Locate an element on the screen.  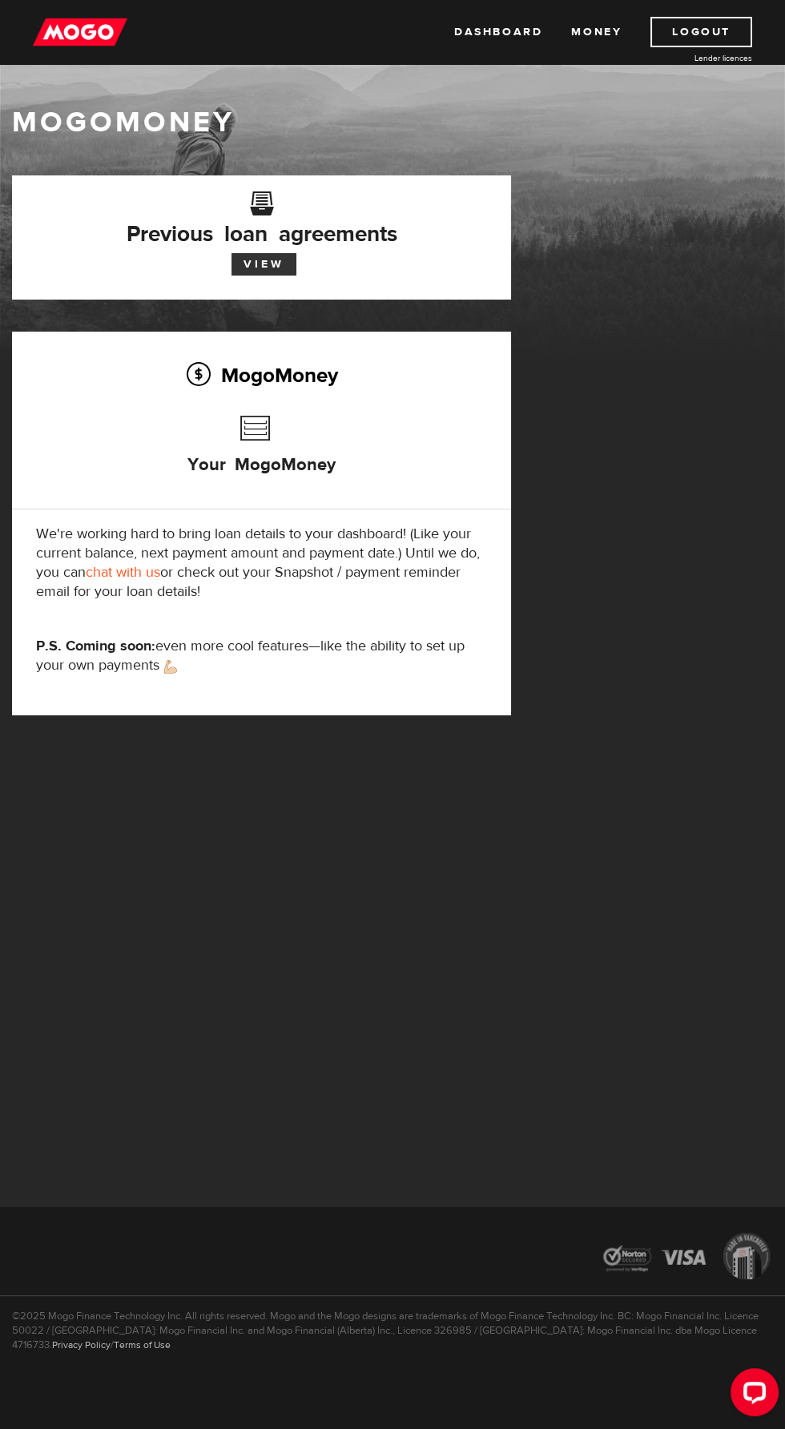
img: mogo_logo-11ee424be714fa7cbb0f0f49df9e16ec.png is located at coordinates (80, 32).